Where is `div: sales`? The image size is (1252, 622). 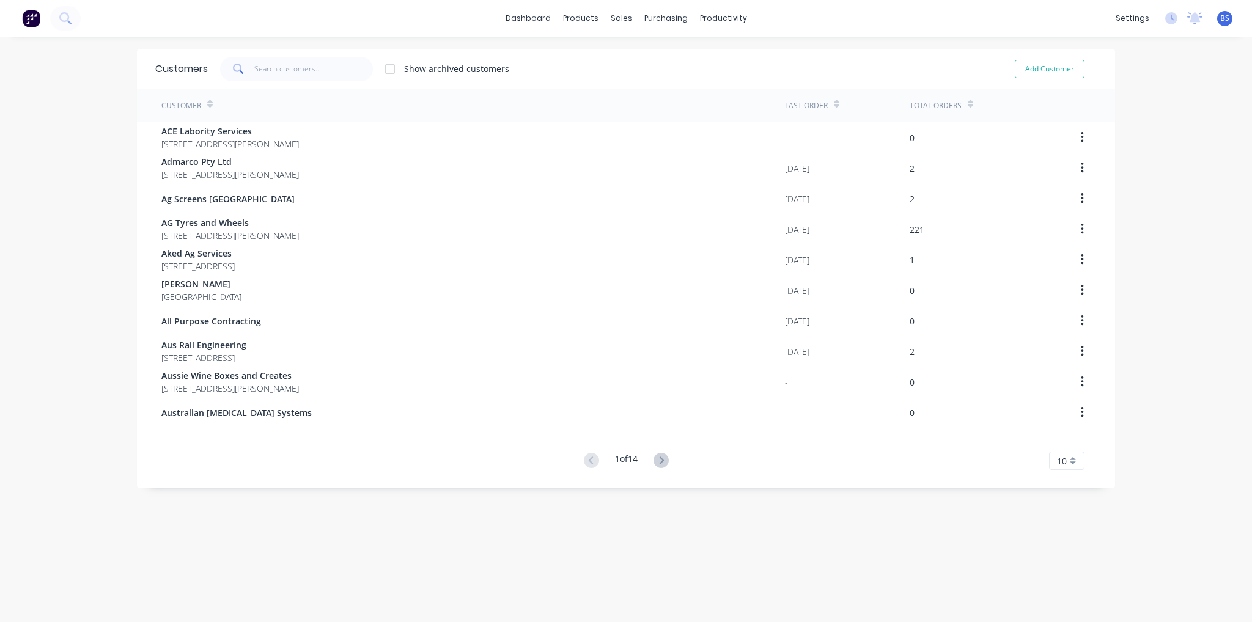
div: sales is located at coordinates (621, 18).